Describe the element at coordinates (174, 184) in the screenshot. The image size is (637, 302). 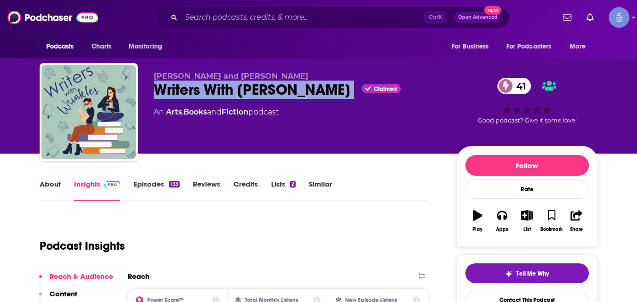
I see `div: 133` at that location.